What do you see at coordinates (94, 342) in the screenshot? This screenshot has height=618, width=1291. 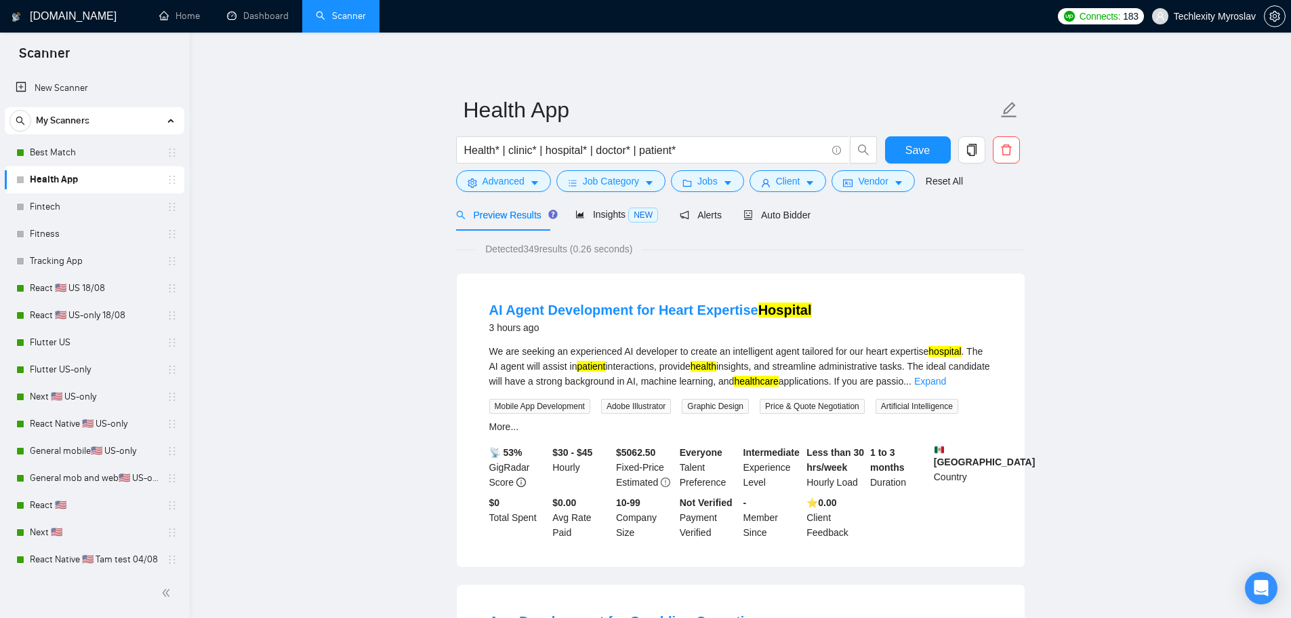 I see `a: Flutter US` at bounding box center [94, 342].